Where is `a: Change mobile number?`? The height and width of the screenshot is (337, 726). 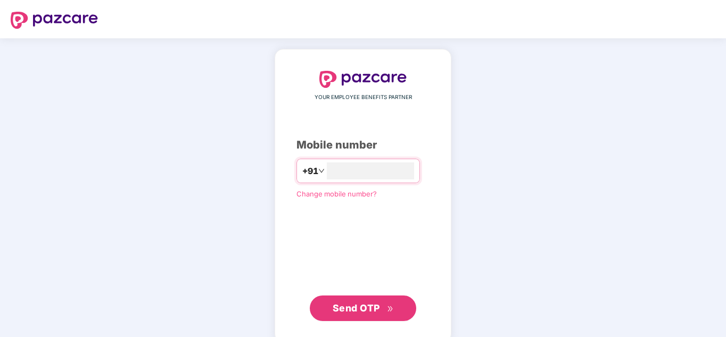 a: Change mobile number? is located at coordinates (336, 194).